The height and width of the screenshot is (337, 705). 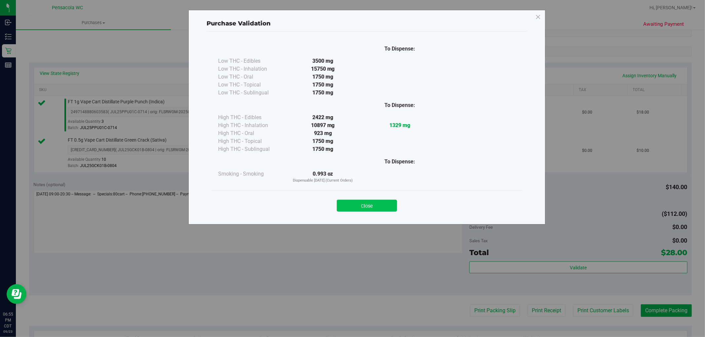 What do you see at coordinates (251, 141) in the screenshot?
I see `div: High THC - Topical` at bounding box center [251, 141].